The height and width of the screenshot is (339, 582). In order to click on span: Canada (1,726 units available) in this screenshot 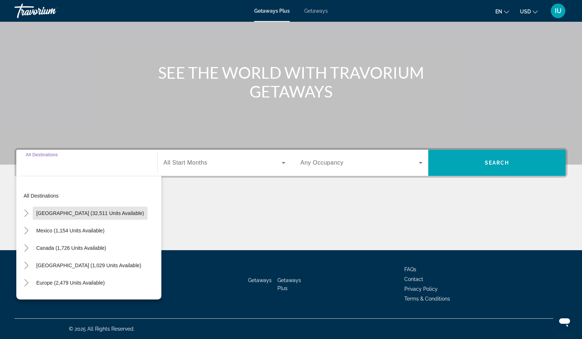, I will do `click(71, 248)`.